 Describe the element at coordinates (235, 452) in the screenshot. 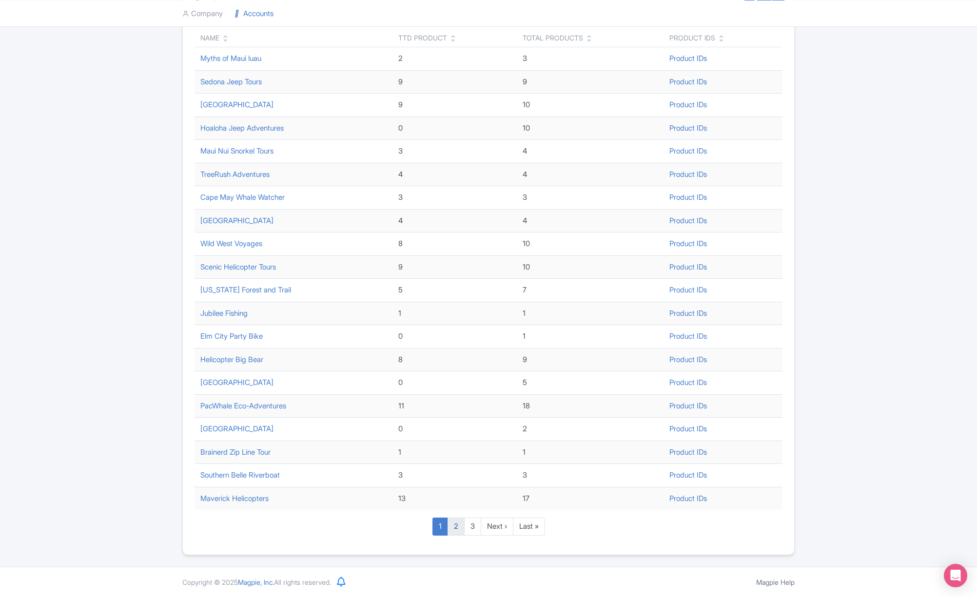

I see `a: Brainerd Zip Line Tour` at that location.